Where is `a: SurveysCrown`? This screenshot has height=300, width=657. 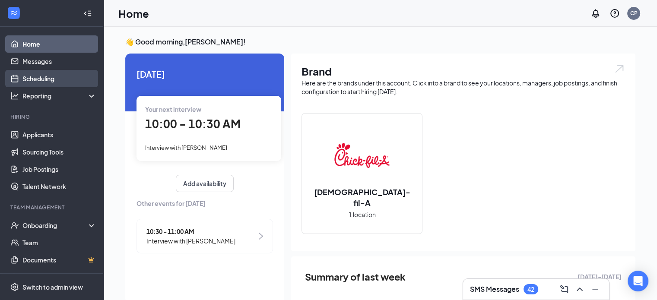
a: SurveysCrown is located at coordinates (59, 278).